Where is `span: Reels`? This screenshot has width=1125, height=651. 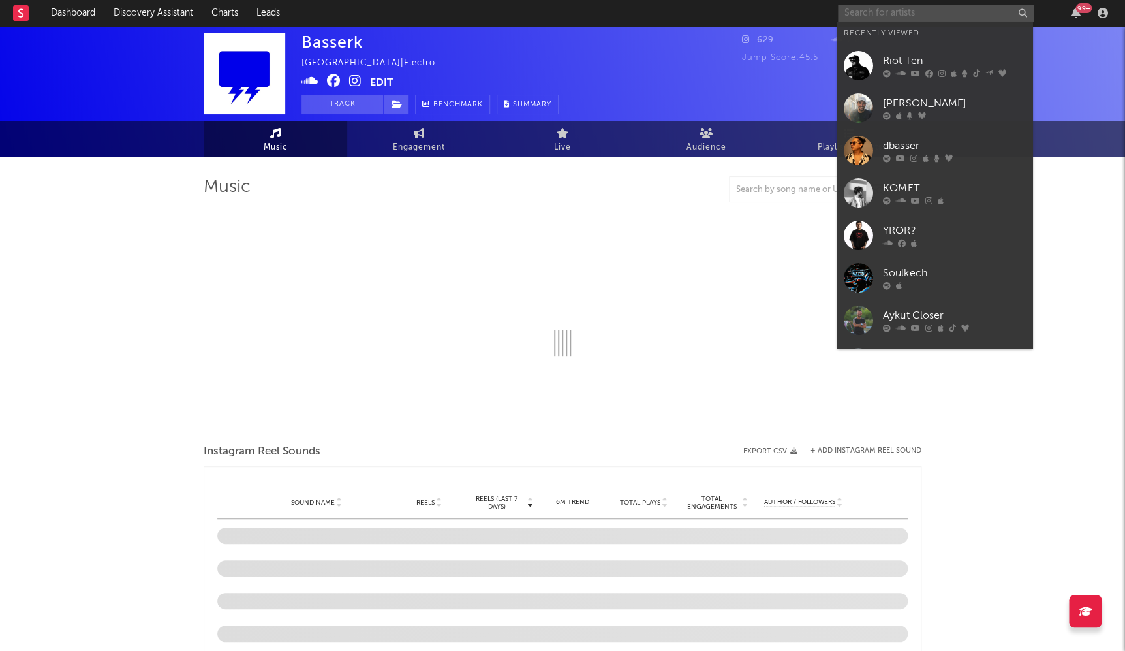
span: Reels is located at coordinates (425, 503).